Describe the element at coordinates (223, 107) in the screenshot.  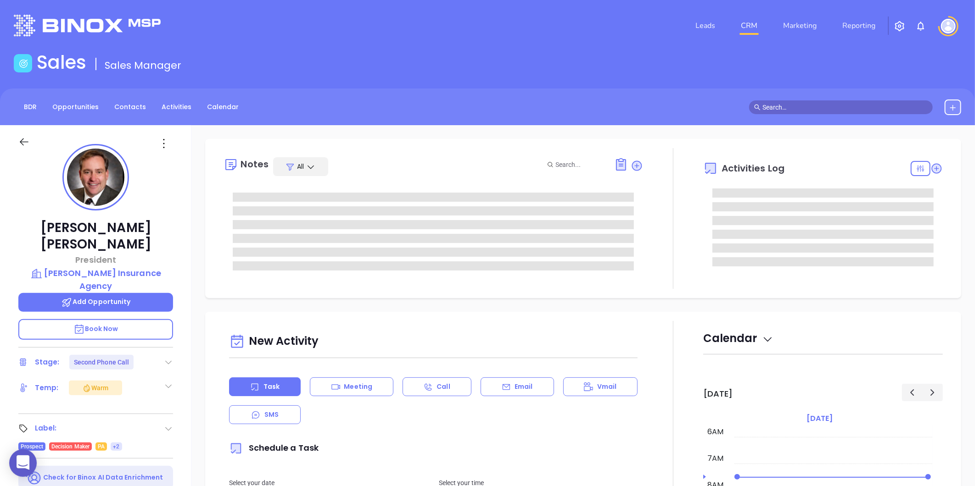
I see `a: Calendar` at that location.